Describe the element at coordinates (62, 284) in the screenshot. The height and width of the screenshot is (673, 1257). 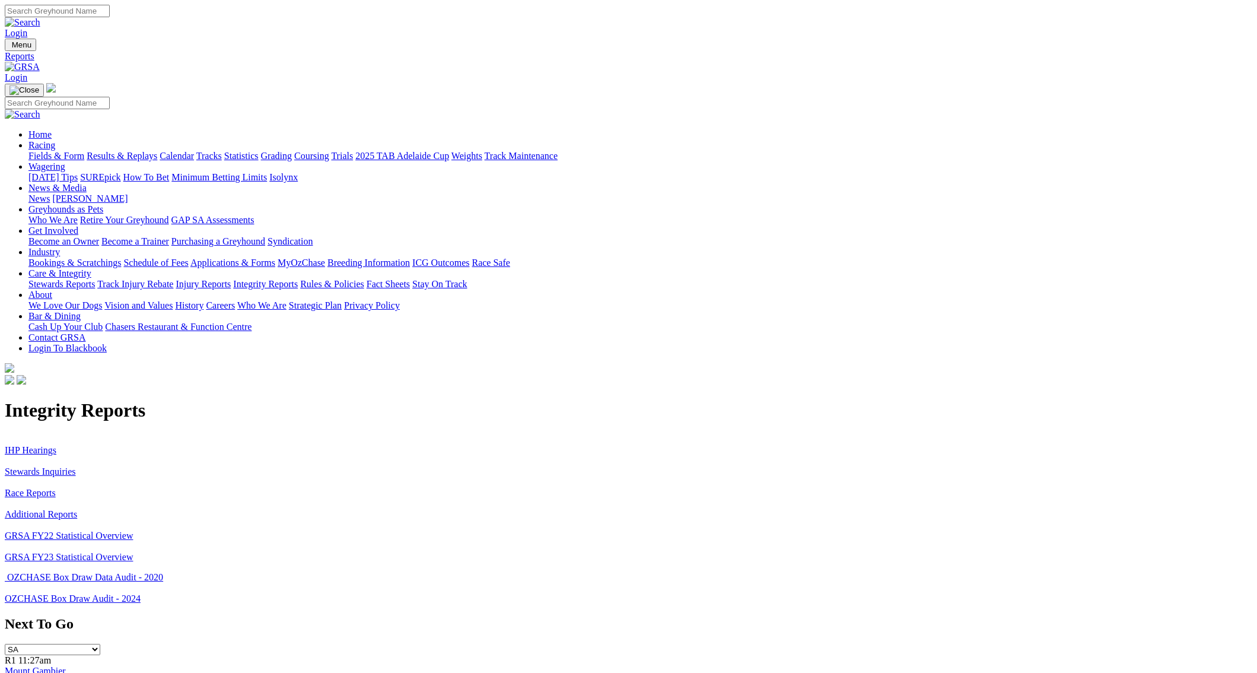
I see `a: Stewards Reports` at that location.